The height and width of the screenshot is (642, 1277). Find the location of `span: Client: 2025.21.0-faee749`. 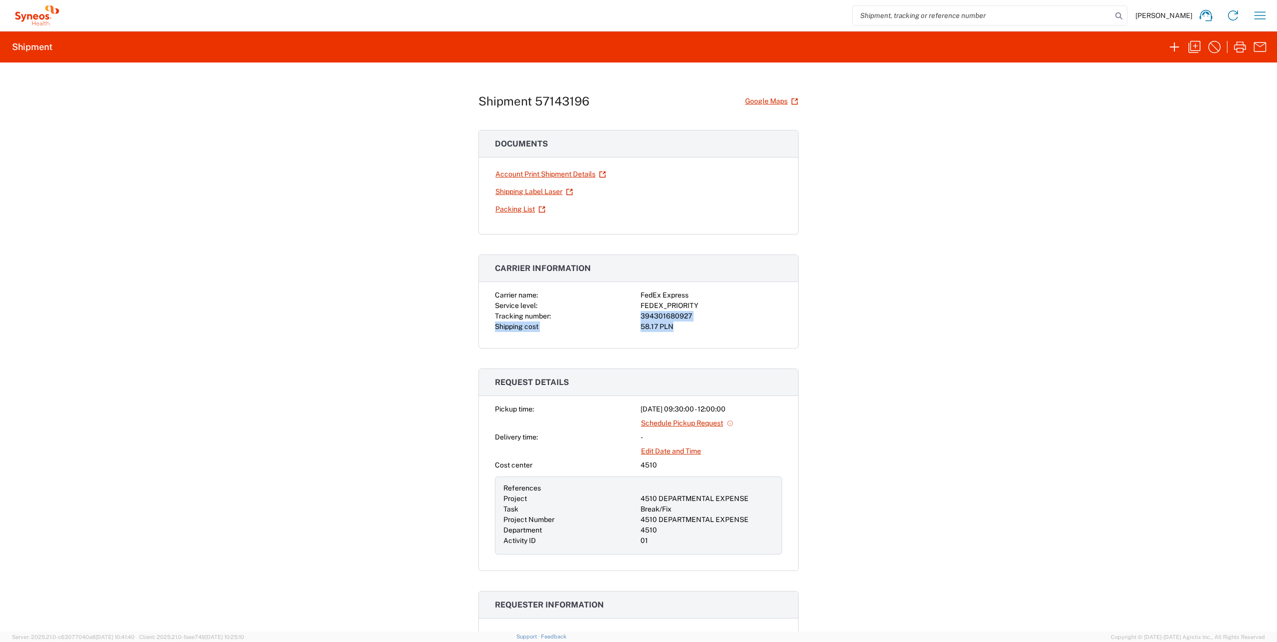

span: Client: 2025.21.0-faee749 is located at coordinates (192, 637).